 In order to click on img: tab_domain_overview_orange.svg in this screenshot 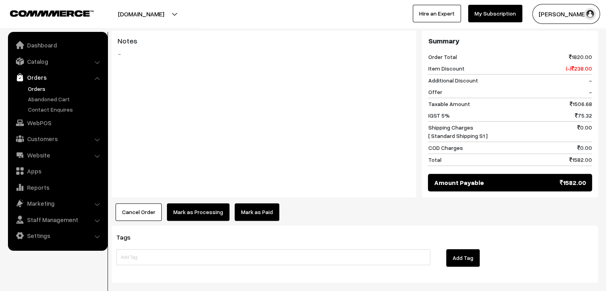, I will do `click(25, 49)`.